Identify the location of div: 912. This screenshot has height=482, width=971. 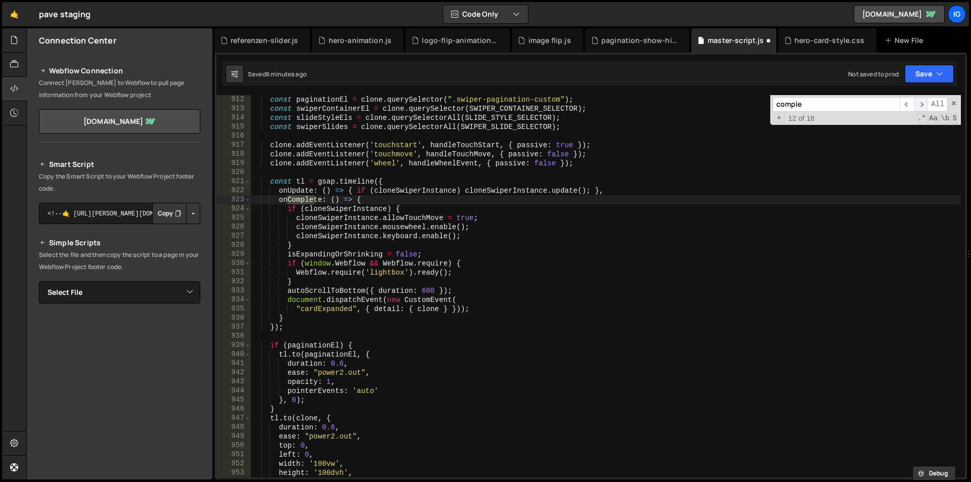
(234, 100).